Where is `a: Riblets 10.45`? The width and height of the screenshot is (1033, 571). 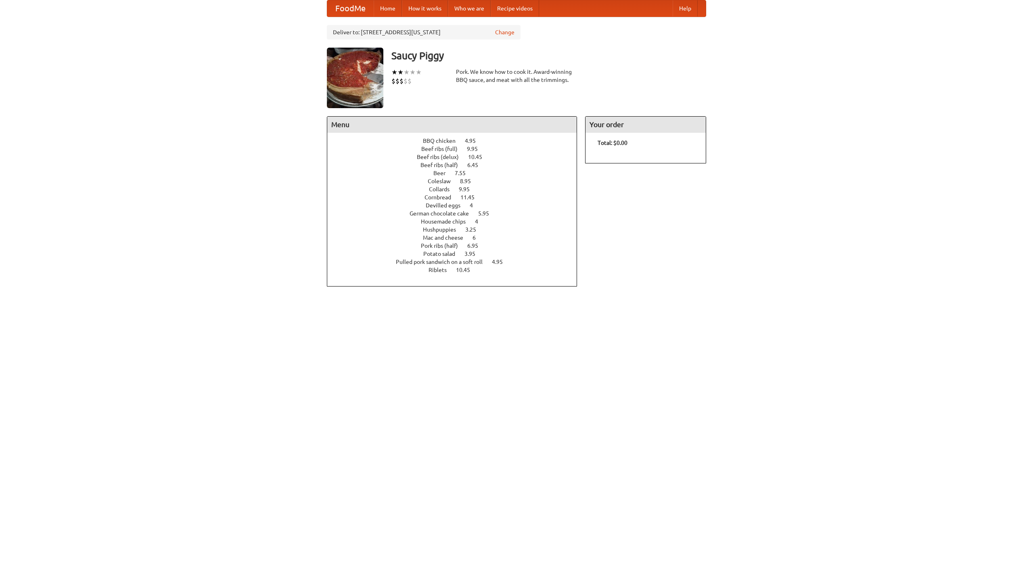 a: Riblets 10.45 is located at coordinates (457, 270).